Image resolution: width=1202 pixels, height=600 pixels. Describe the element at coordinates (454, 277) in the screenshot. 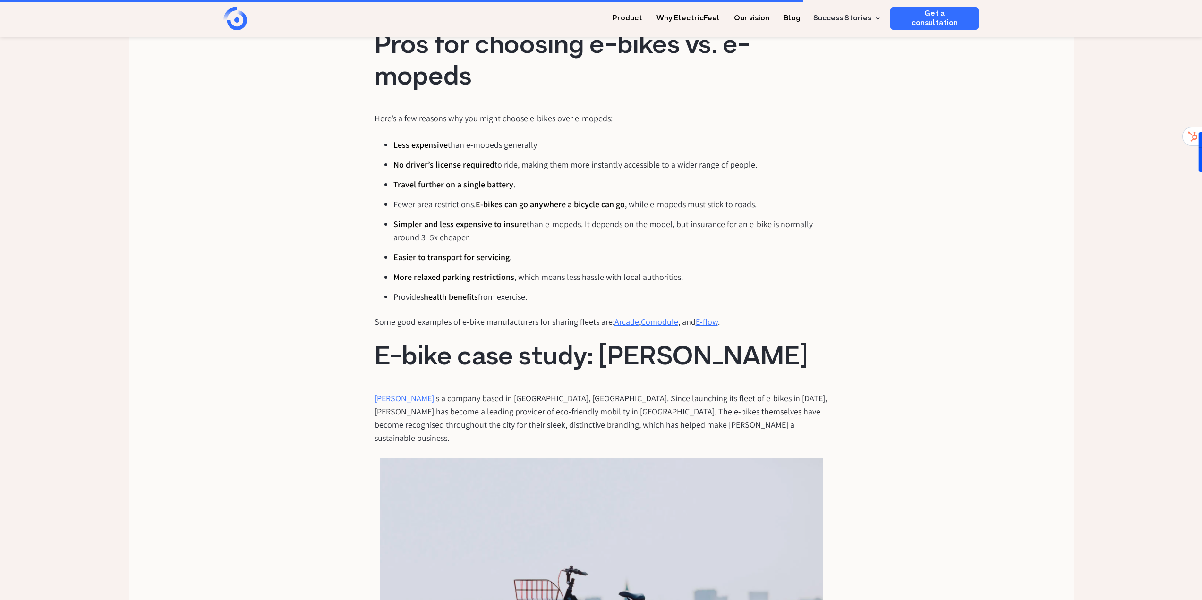

I see `strong: More relaxed parking restrictions` at that location.